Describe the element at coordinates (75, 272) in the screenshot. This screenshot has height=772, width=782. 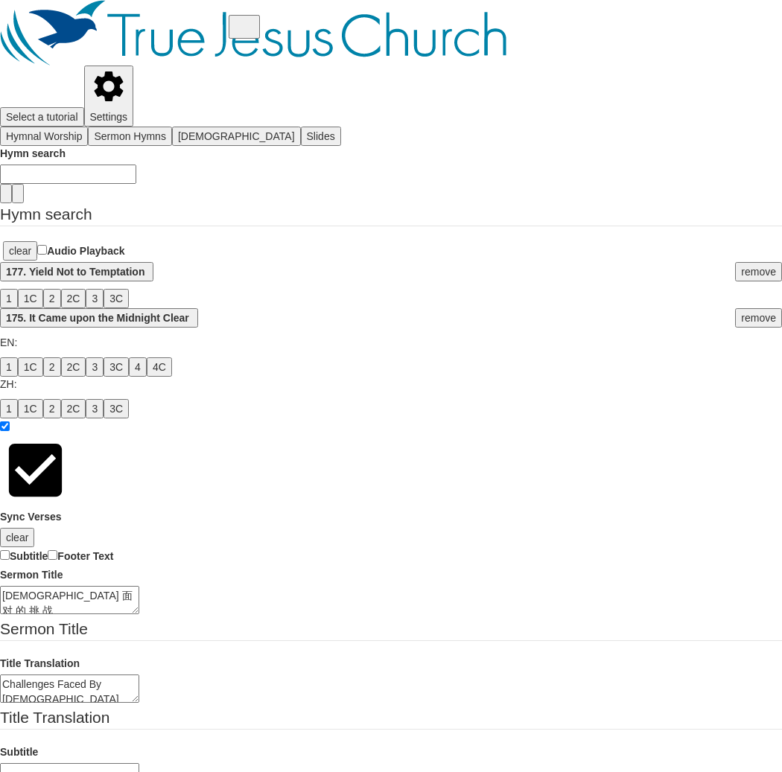
I see `b: 177. Yield Not to Temptation` at that location.